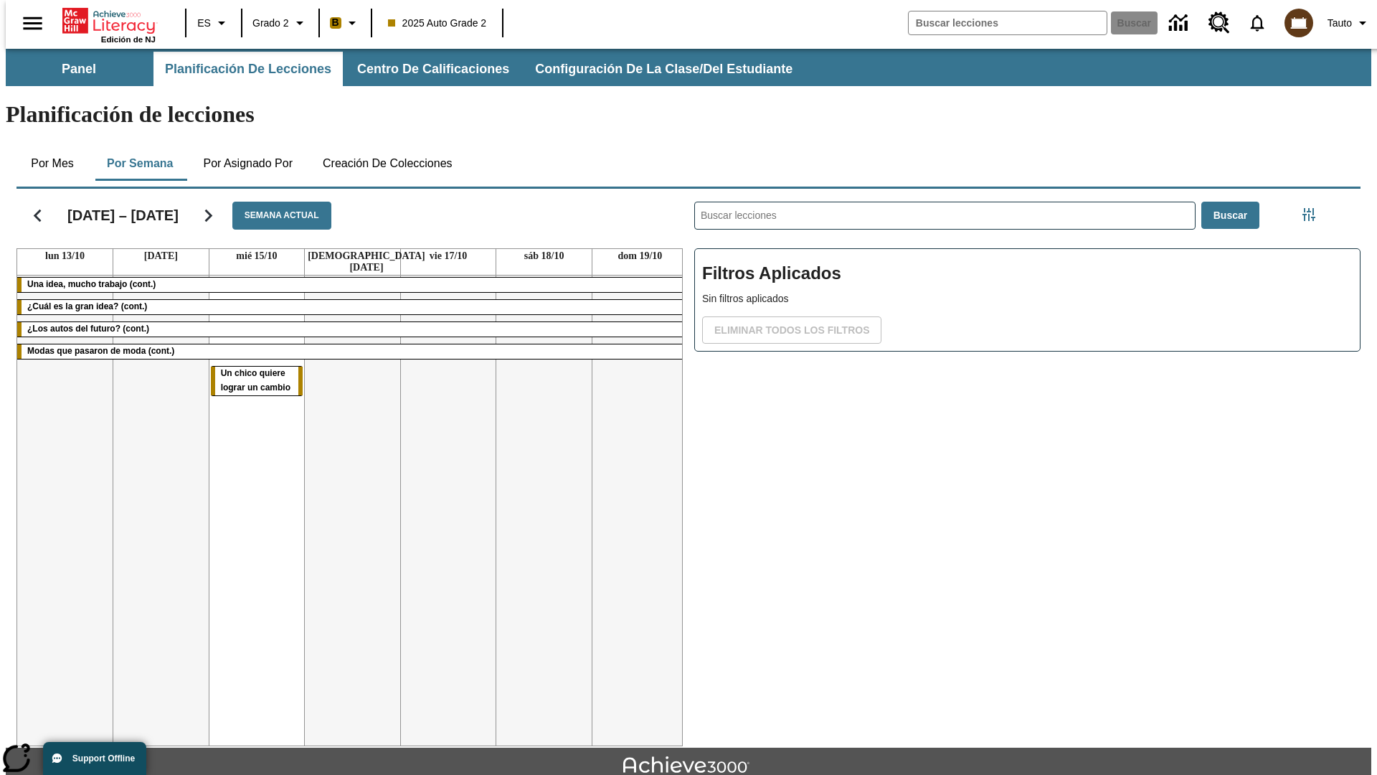 Image resolution: width=1377 pixels, height=775 pixels. What do you see at coordinates (52, 164) in the screenshot?
I see `button: Por mes` at bounding box center [52, 164].